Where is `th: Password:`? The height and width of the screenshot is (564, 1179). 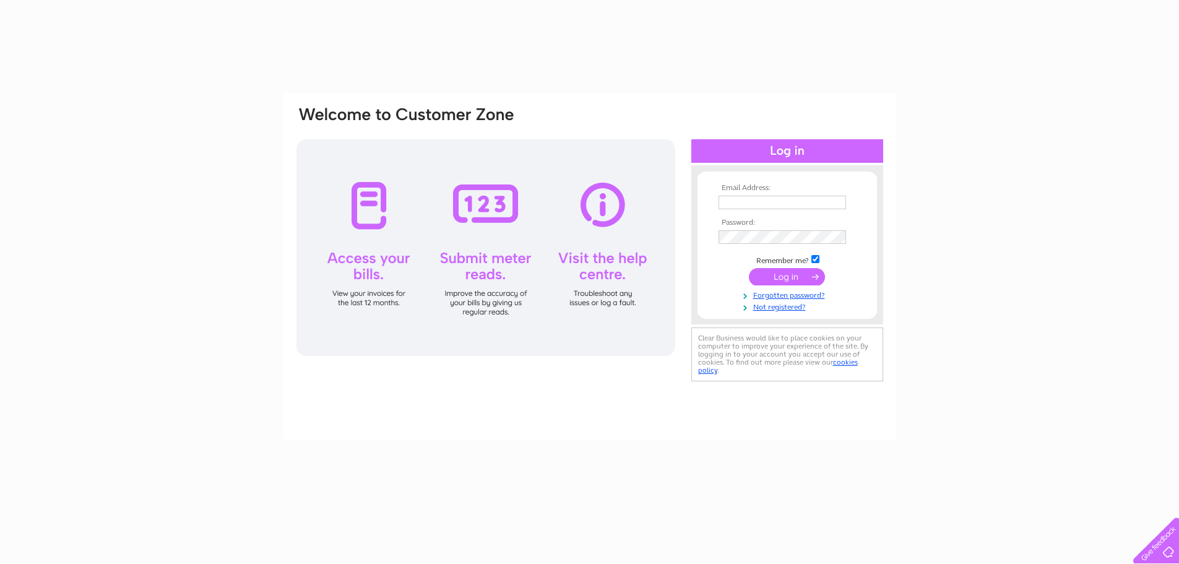
th: Password: is located at coordinates (787, 223).